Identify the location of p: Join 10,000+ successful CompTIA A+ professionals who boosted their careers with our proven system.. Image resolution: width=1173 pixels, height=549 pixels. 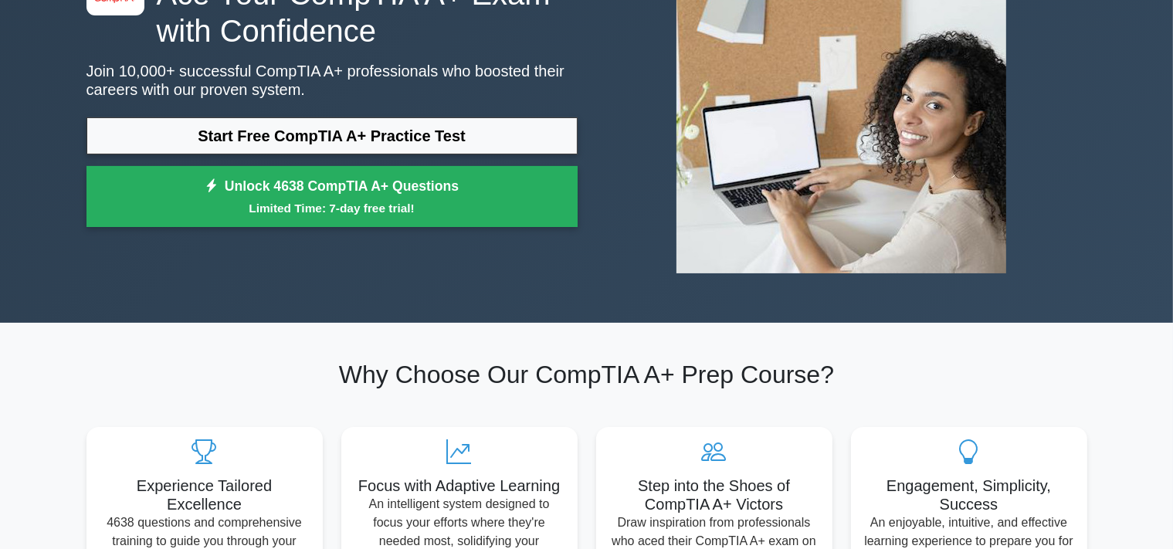
(332, 80).